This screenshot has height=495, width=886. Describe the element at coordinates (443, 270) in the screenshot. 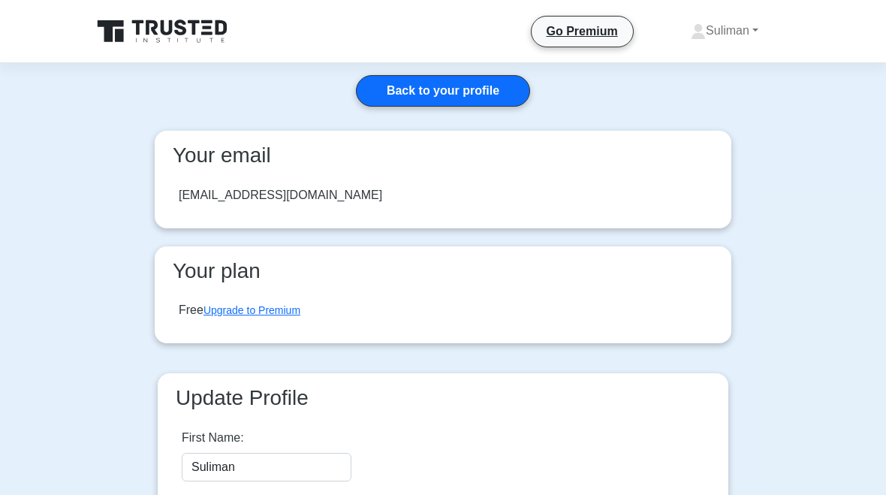

I see `h3: Your plan` at that location.